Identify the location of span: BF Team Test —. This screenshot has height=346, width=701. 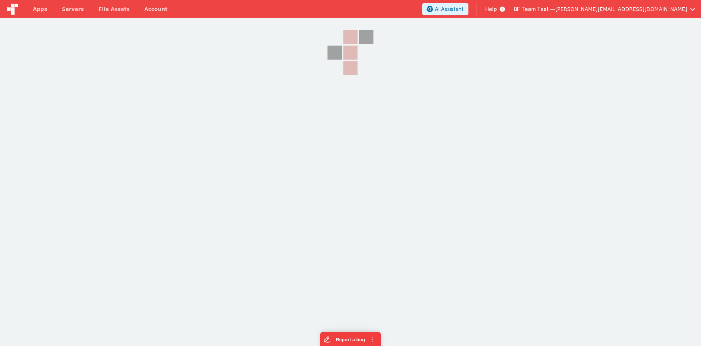
(534, 9).